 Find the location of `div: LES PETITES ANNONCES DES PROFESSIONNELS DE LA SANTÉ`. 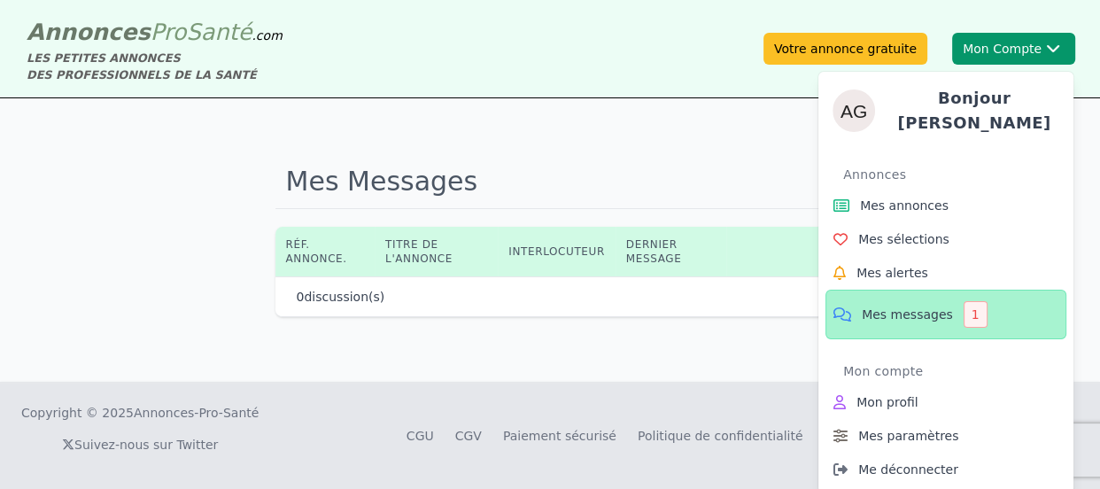

div: LES PETITES ANNONCES DES PROFESSIONNELS DE LA SANTÉ is located at coordinates (154, 66).